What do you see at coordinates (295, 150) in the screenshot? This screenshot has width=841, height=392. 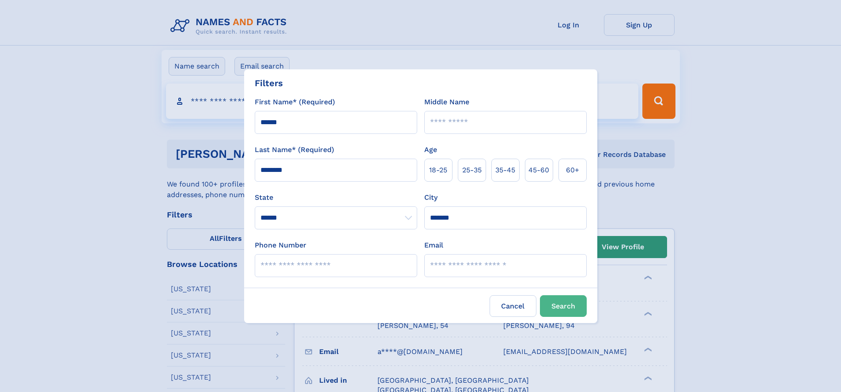 I see `label: Last Name* (Required)` at bounding box center [295, 150].